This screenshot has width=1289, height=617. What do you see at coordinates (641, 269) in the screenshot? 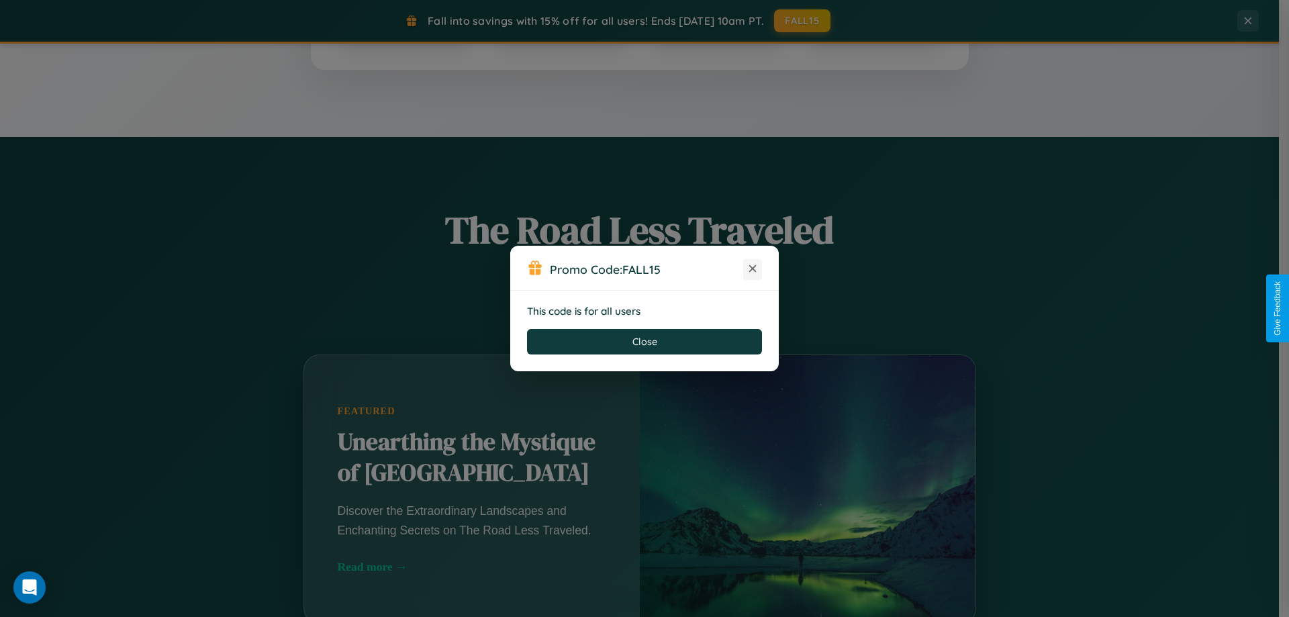
I see `b: FALL15` at bounding box center [641, 269].